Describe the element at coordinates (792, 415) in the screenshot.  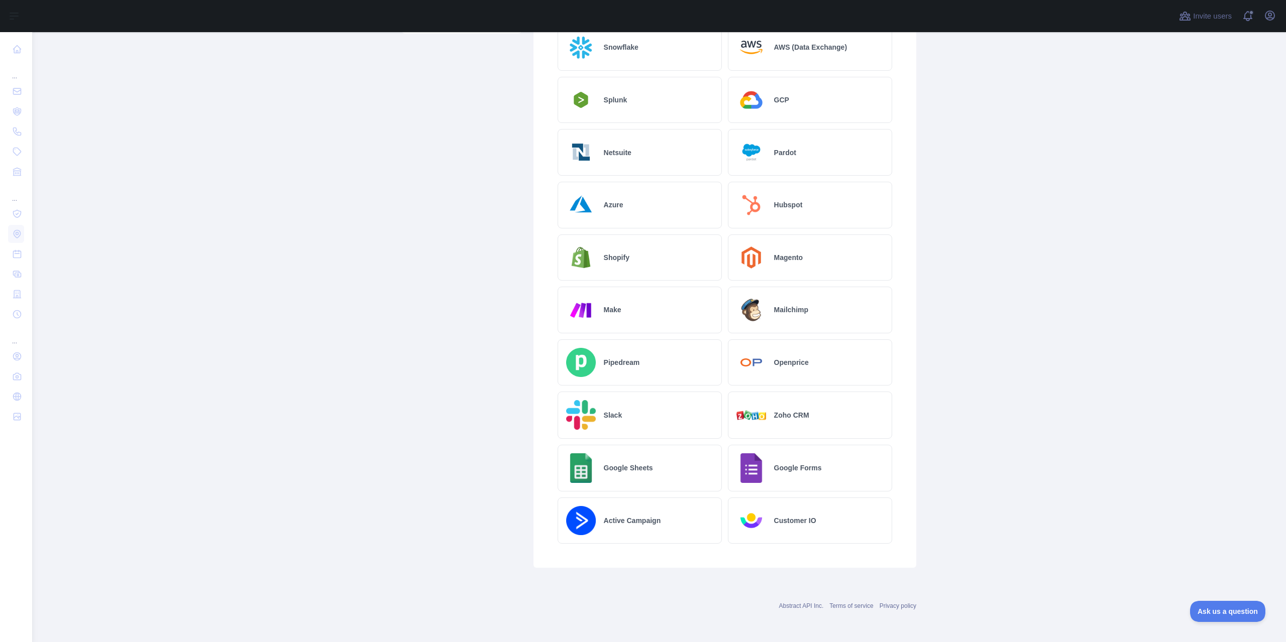
I see `h2: Zoho CRM` at that location.